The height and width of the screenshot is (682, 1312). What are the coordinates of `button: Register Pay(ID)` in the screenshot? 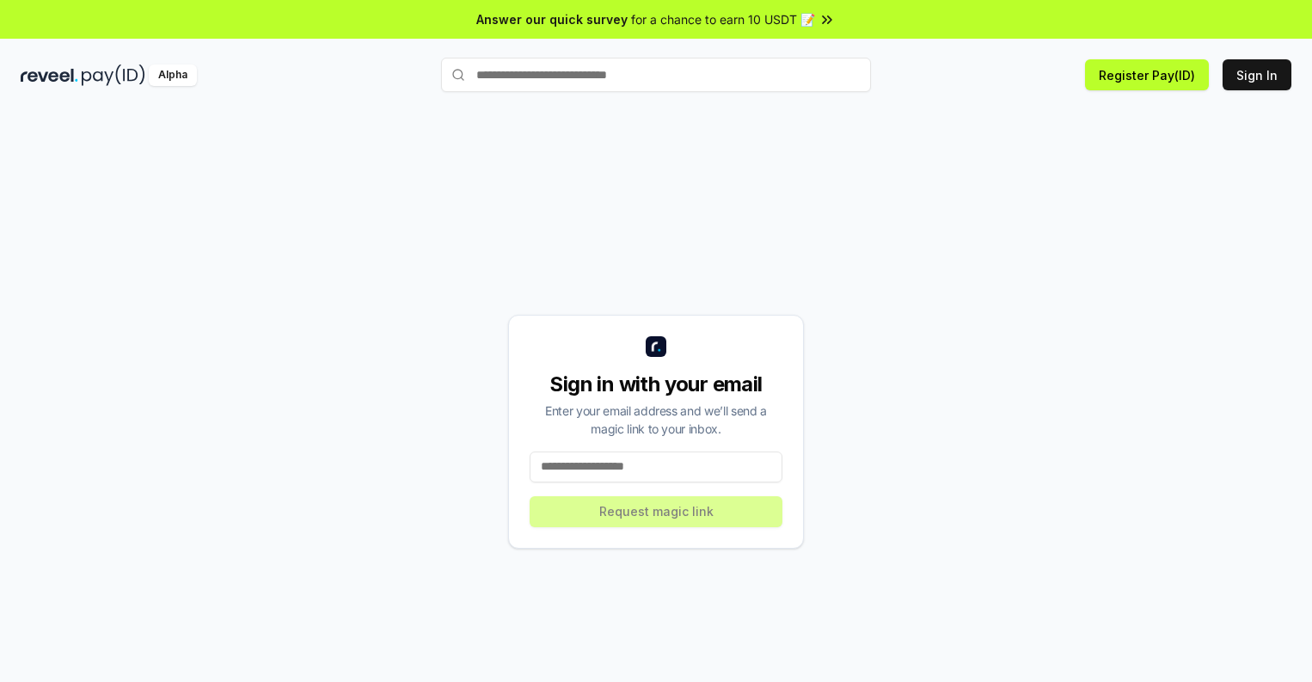 It's located at (1147, 75).